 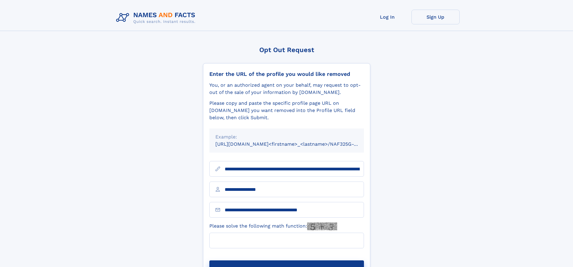 I want to click on a: Log In, so click(x=387, y=17).